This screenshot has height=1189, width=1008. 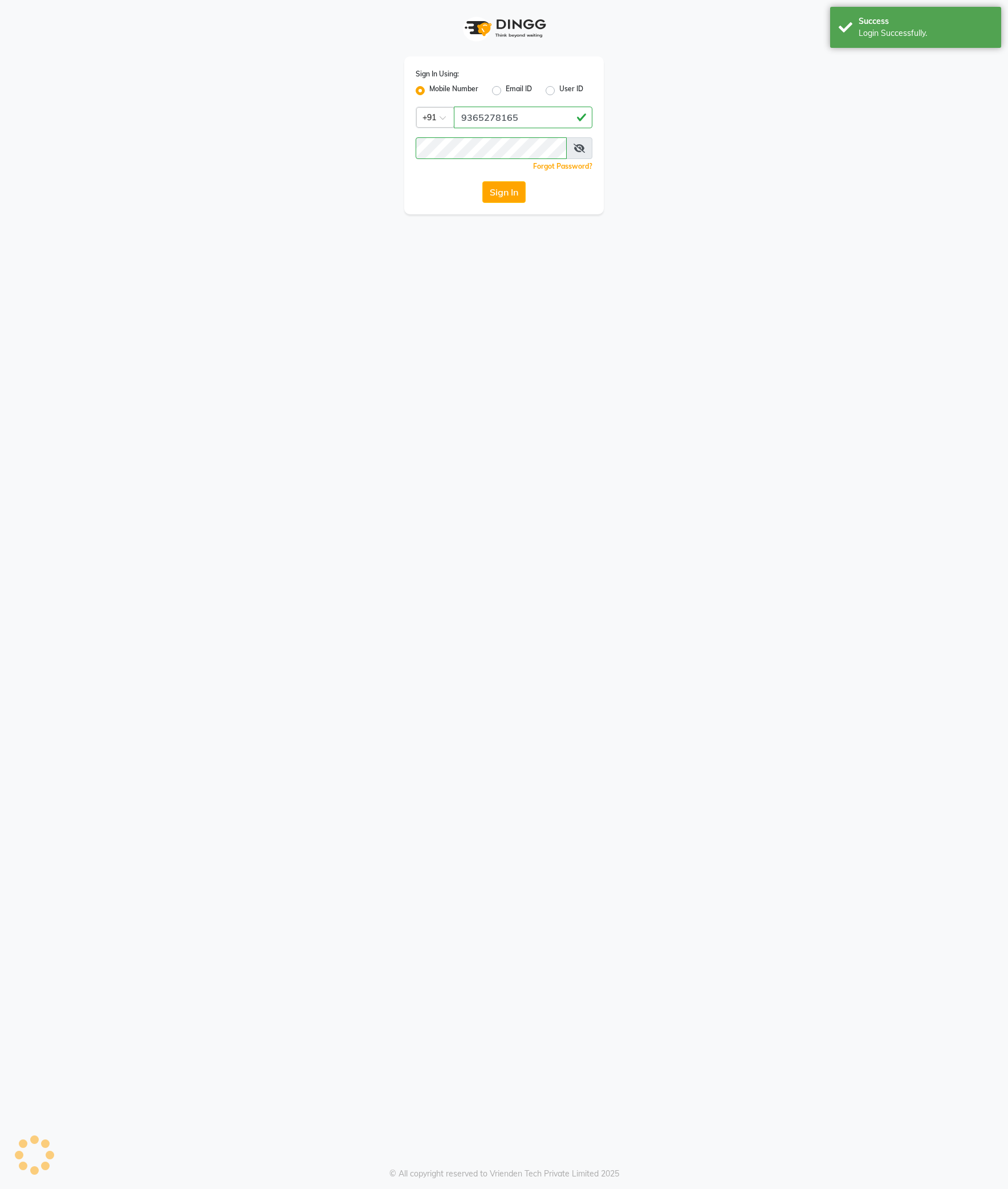 I want to click on img: logo1.svg, so click(x=504, y=28).